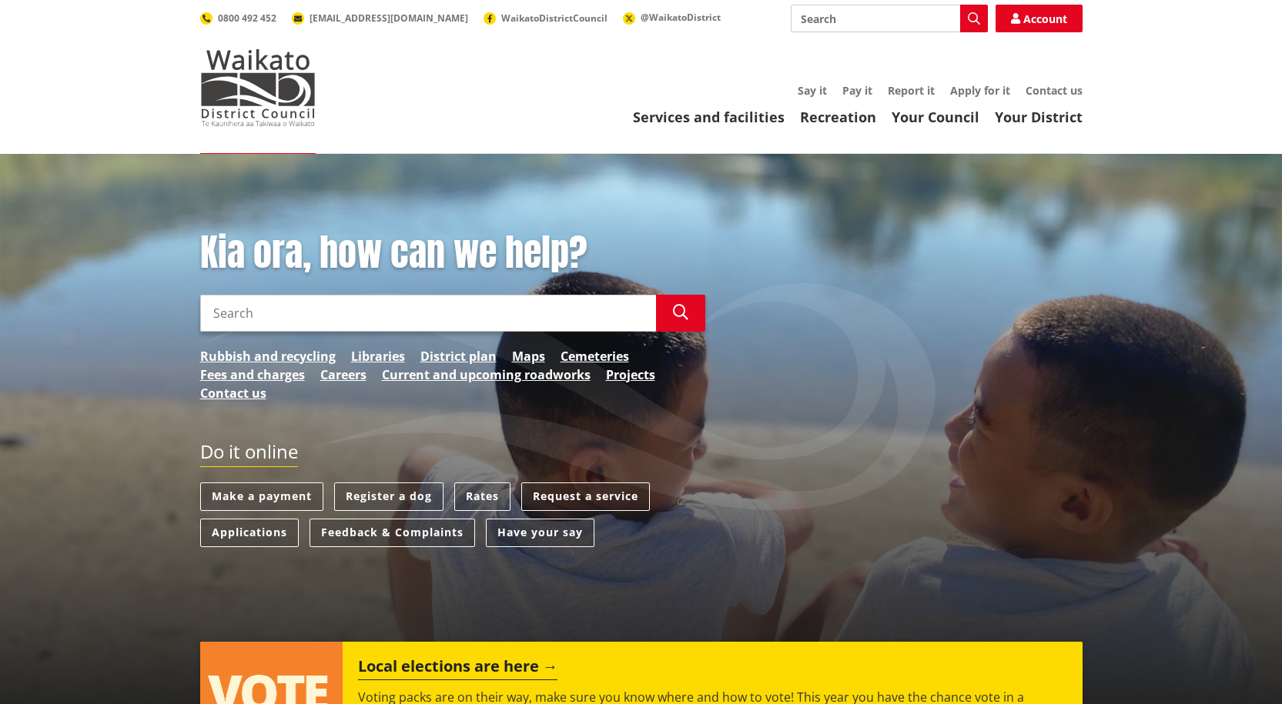  I want to click on a: Apply for it, so click(980, 90).